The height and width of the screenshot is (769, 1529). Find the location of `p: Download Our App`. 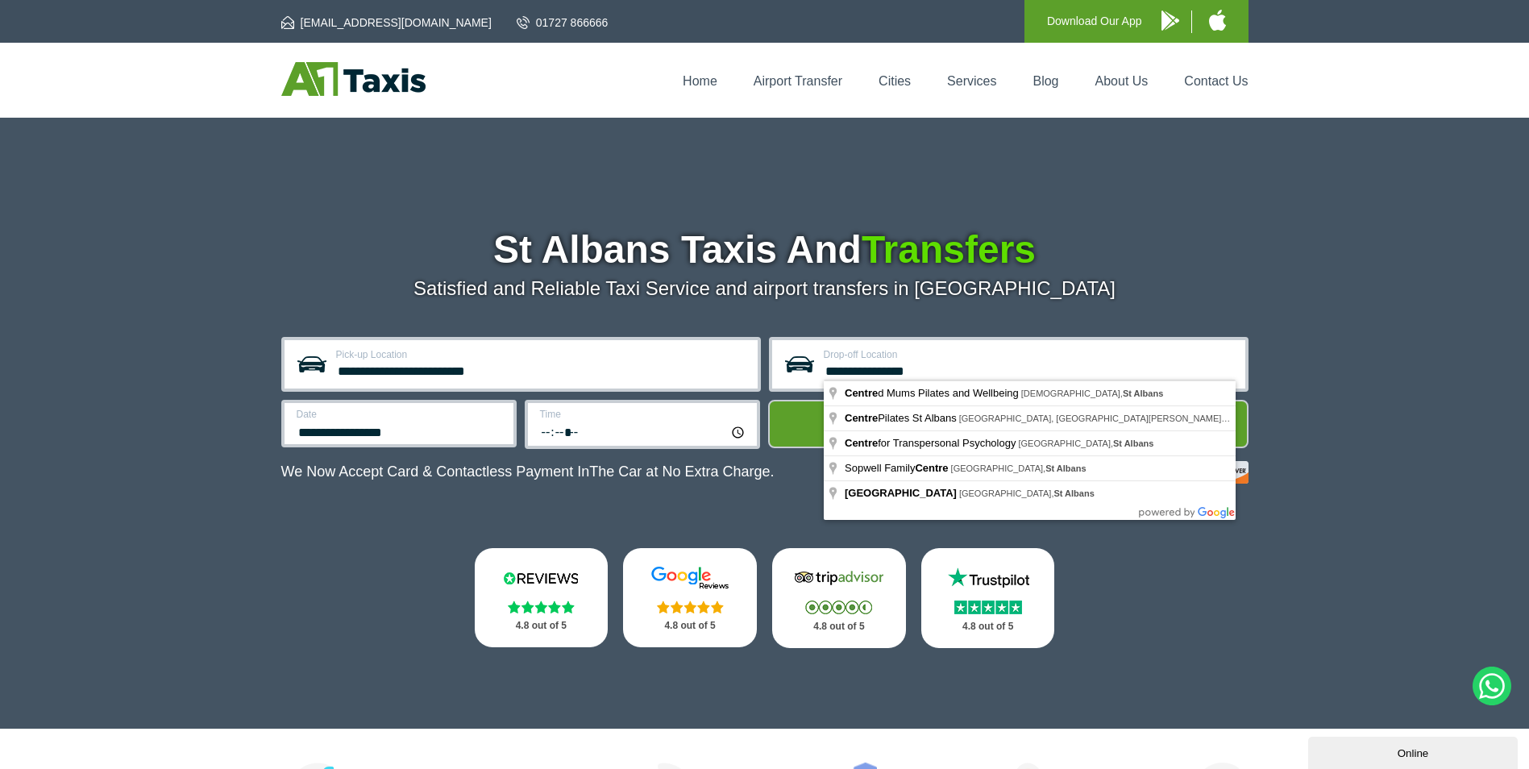

p: Download Our App is located at coordinates (1095, 21).